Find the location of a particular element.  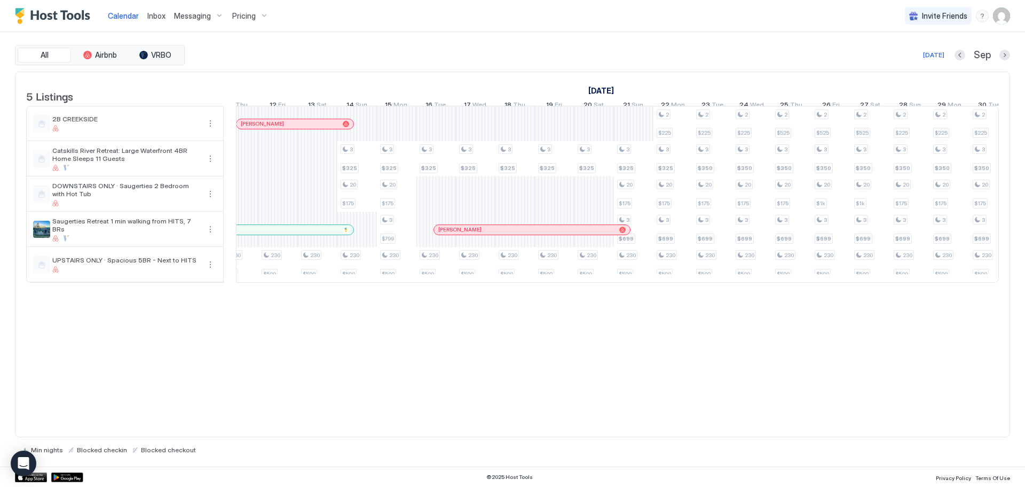

span: Sun is located at coordinates (638, 106).